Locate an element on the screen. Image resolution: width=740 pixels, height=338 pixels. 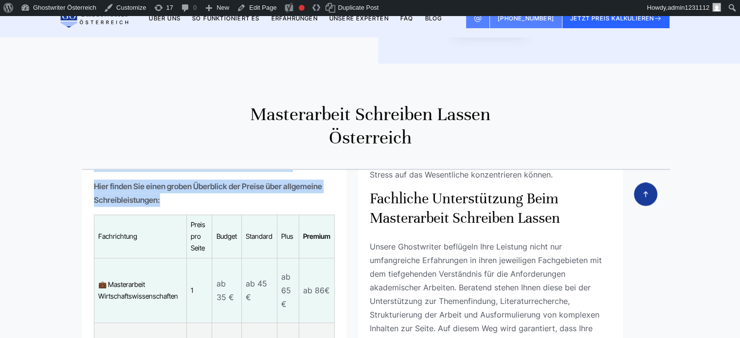
a: Über uns is located at coordinates (164, 18).